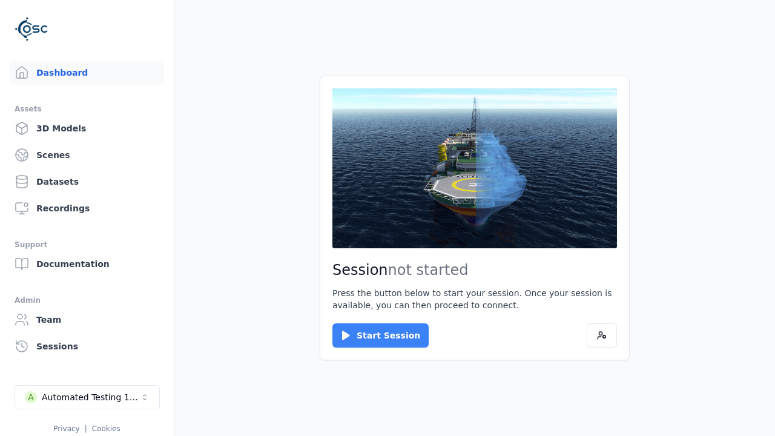  I want to click on button: Start Session, so click(380, 335).